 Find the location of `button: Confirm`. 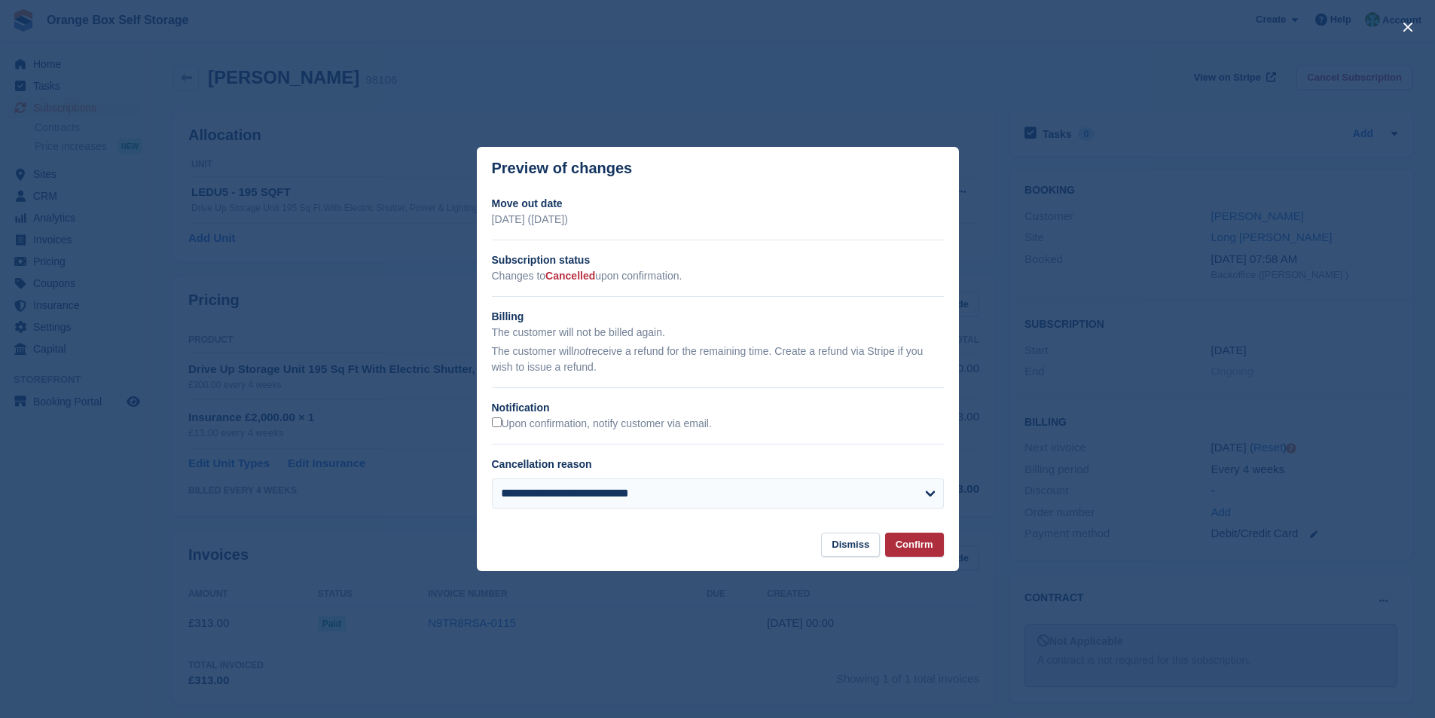

button: Confirm is located at coordinates (915, 545).